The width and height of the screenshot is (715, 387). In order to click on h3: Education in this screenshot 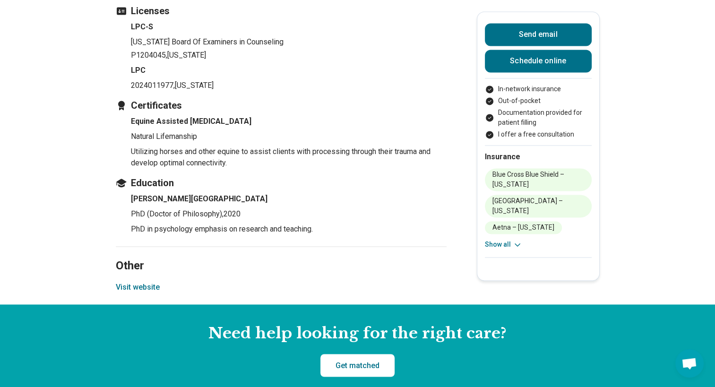, I will do `click(281, 183)`.